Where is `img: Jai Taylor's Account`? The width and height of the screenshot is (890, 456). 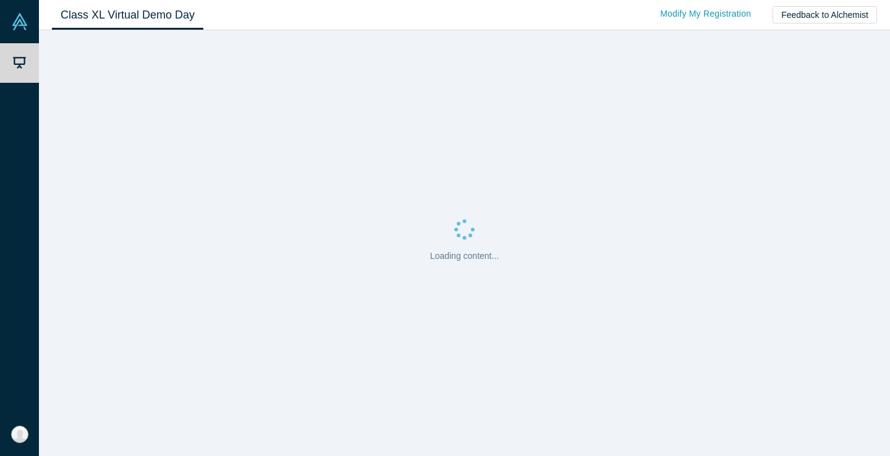 img: Jai Taylor's Account is located at coordinates (20, 435).